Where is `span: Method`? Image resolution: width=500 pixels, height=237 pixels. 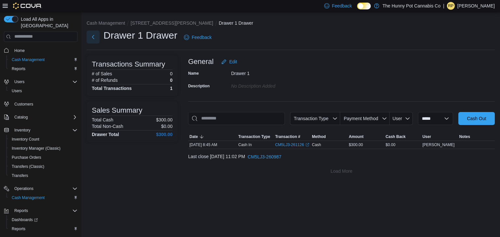 span: Method is located at coordinates (319, 137).